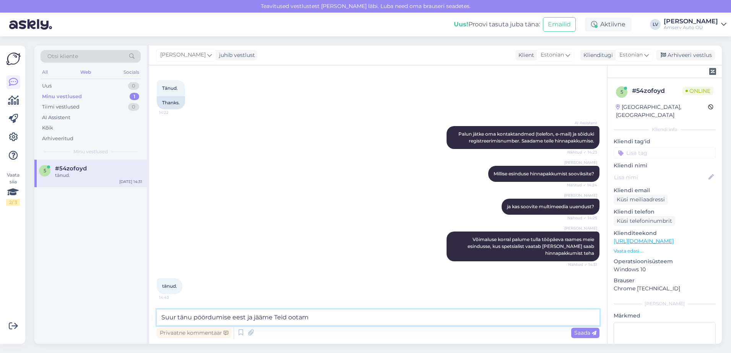  I want to click on b: Uus!, so click(461, 24).